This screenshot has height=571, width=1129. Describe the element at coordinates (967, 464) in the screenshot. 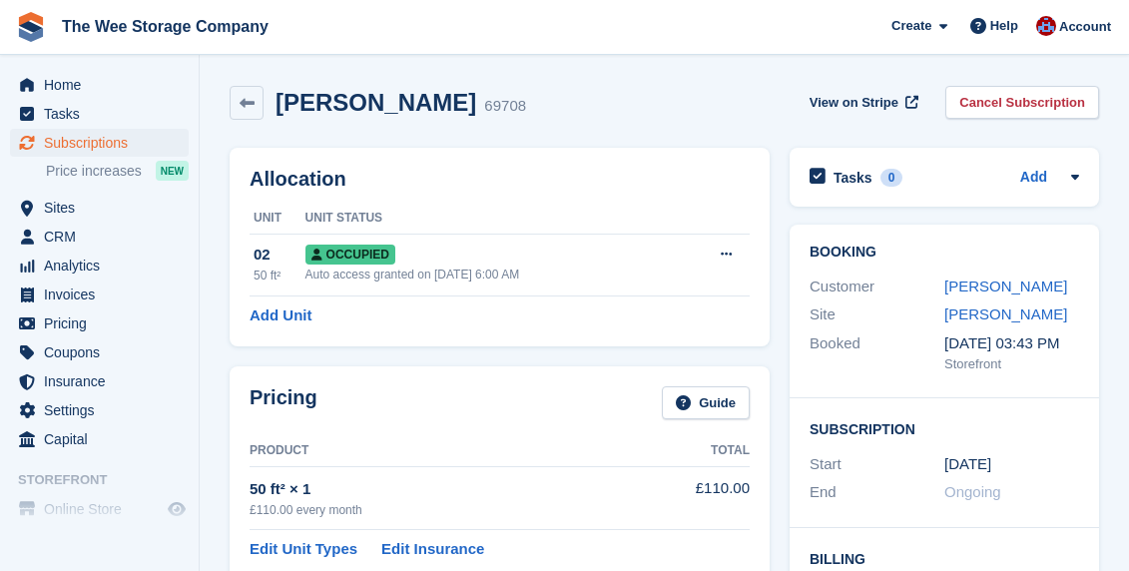

I see `time: 2025-01-27 01:00:00 UTC` at that location.